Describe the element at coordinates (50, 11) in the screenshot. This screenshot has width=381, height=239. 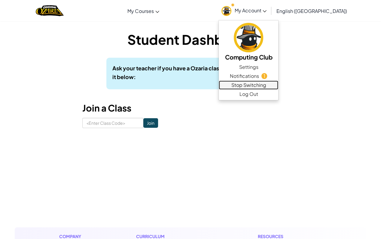
I see `a: Ozaria by CodeCombat logo` at that location.